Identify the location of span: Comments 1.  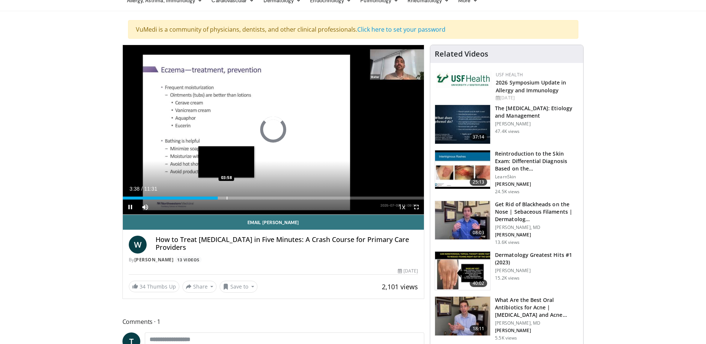
(273, 321).